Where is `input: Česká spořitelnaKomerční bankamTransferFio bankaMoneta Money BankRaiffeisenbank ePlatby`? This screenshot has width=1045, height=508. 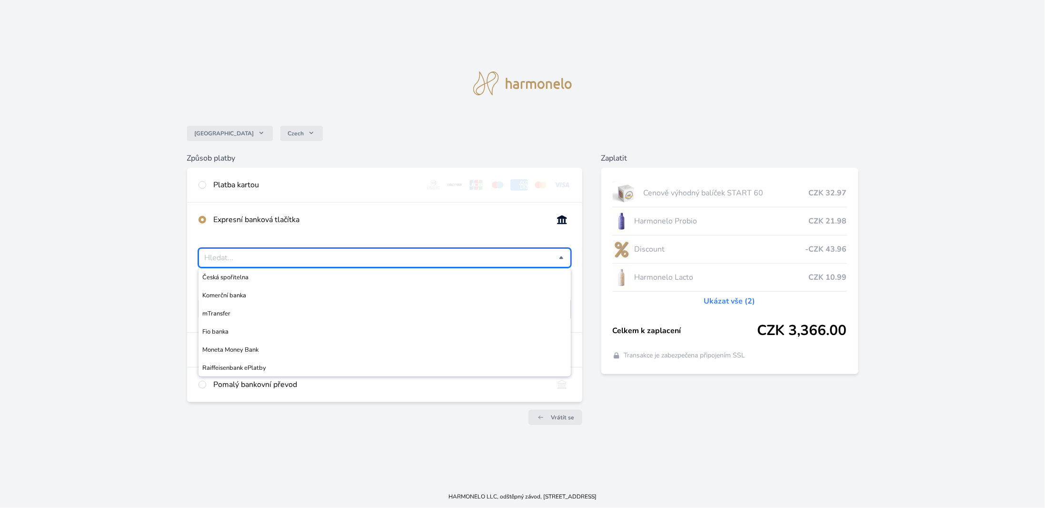
input: Česká spořitelnaKomerční bankamTransferFio bankaMoneta Money BankRaiffeisenbank ePlatby is located at coordinates (382, 258).